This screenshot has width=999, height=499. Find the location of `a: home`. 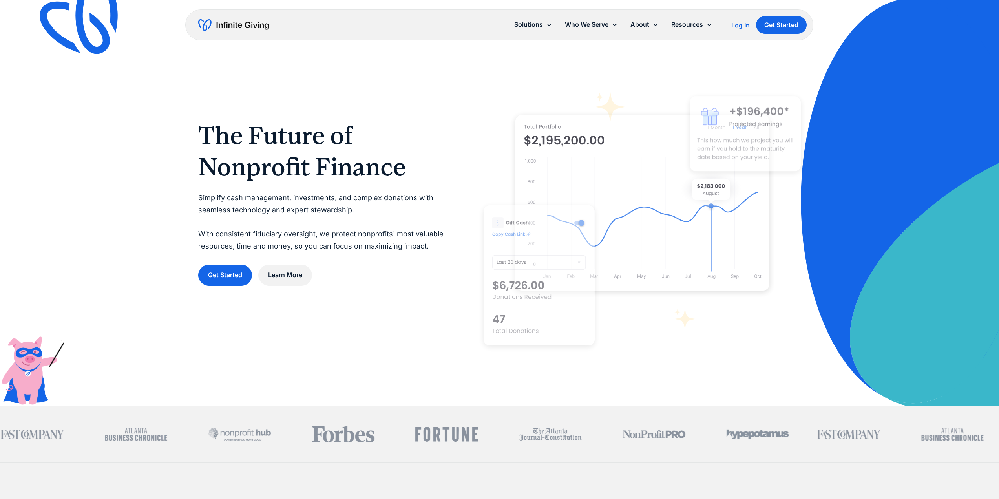

a: home is located at coordinates (234, 25).